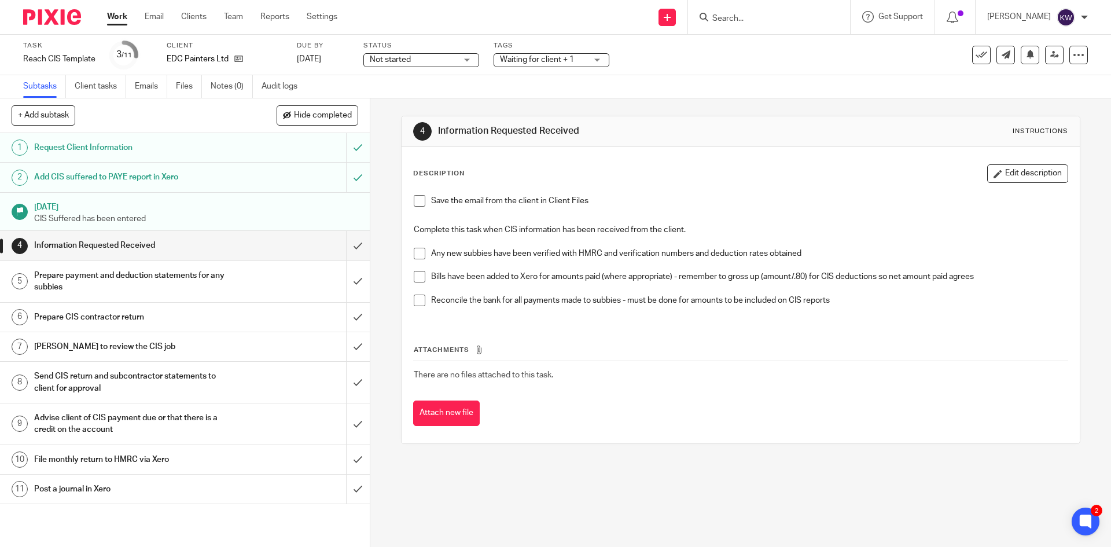  What do you see at coordinates (52, 17) in the screenshot?
I see `img: Pixie` at bounding box center [52, 17].